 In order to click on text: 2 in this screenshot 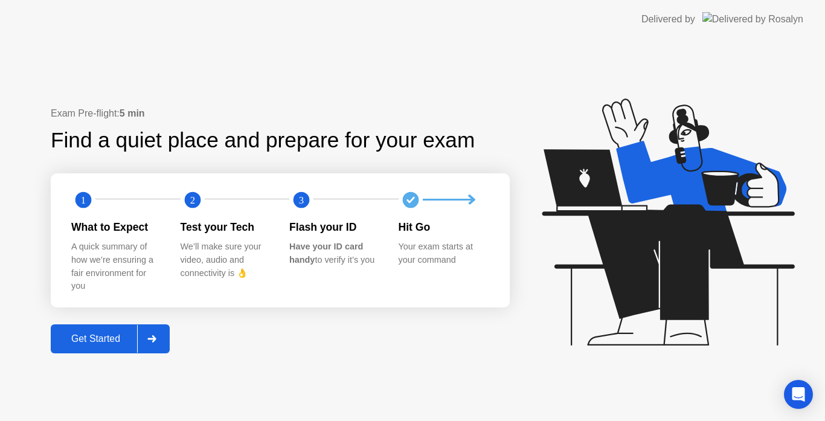, I will do `click(192, 200)`.